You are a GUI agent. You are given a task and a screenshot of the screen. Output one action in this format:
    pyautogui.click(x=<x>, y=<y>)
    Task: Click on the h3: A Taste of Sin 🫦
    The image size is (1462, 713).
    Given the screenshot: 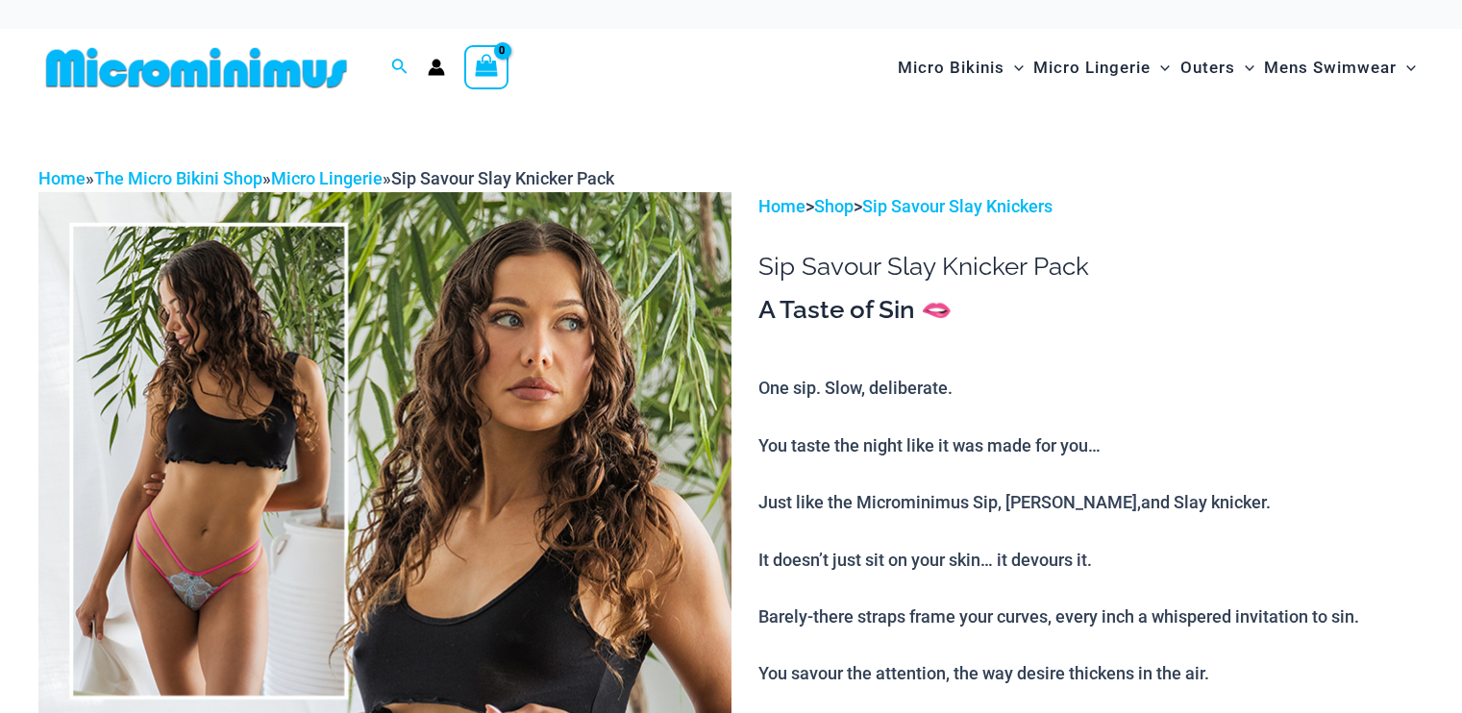 What is the action you would take?
    pyautogui.click(x=1091, y=310)
    